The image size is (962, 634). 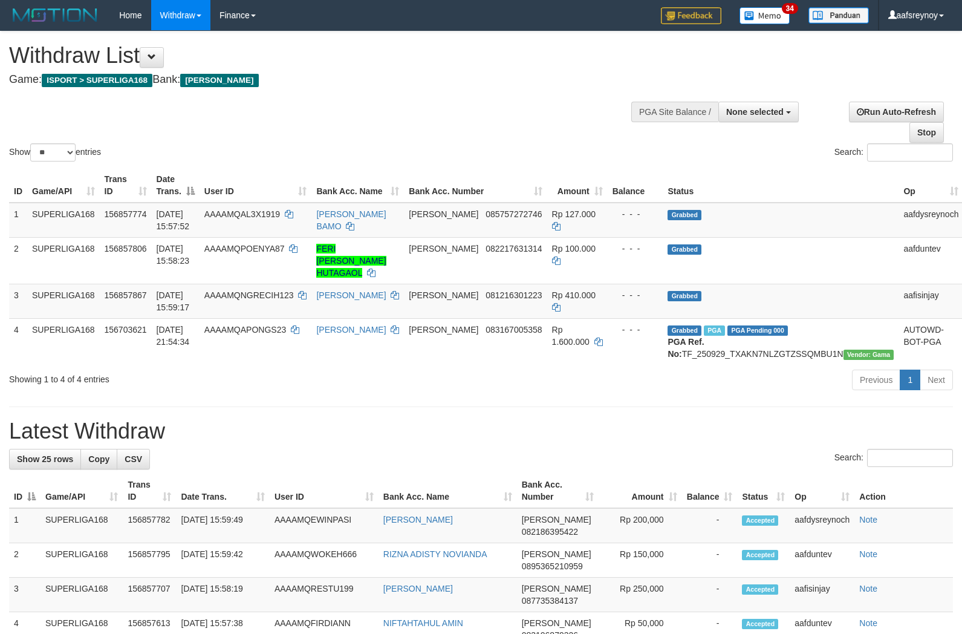 What do you see at coordinates (755, 112) in the screenshot?
I see `span: None selected` at bounding box center [755, 112].